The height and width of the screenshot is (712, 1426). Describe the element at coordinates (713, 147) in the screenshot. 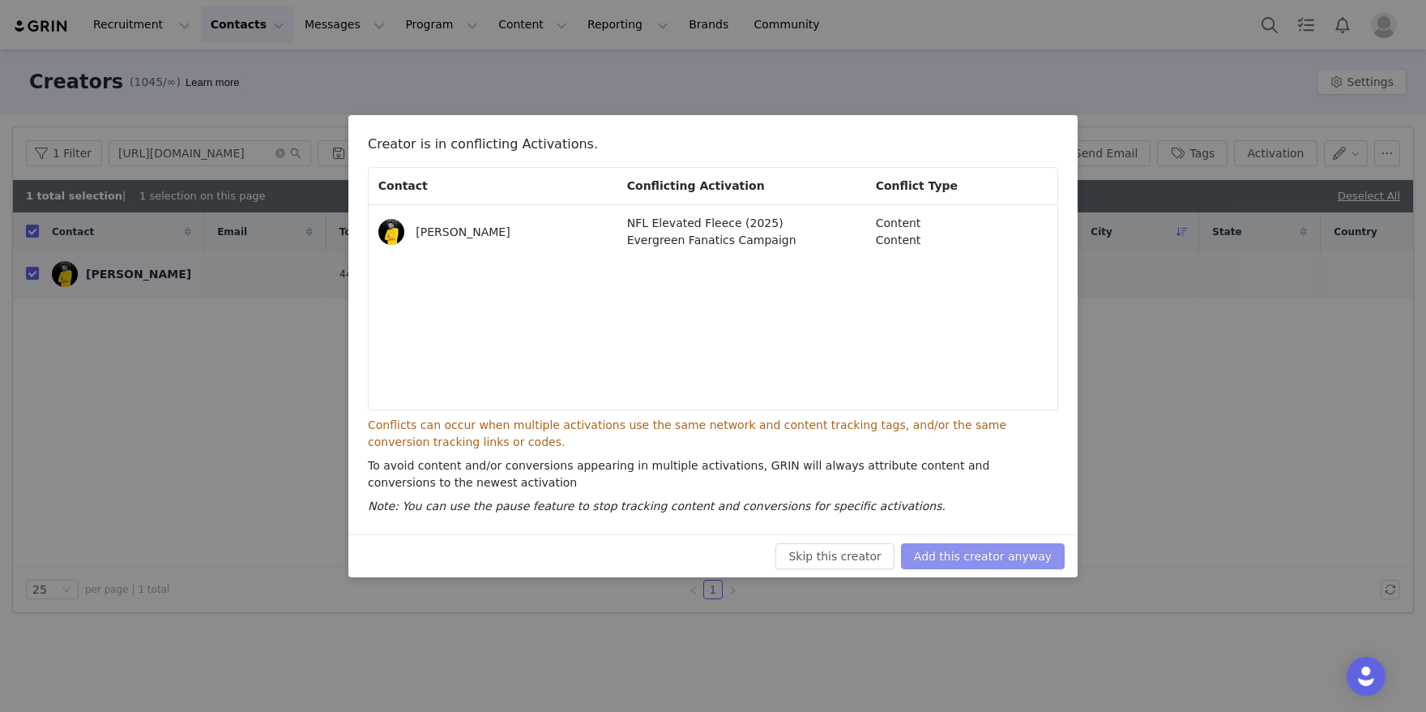

I see `h3: Creator is in conflicting Activations.` at that location.